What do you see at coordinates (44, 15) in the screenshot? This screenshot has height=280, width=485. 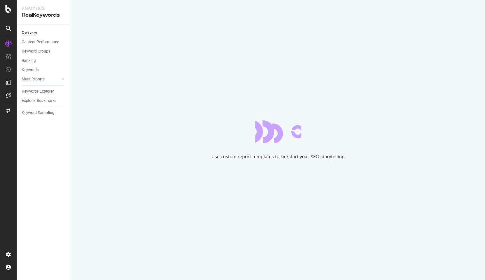 I see `div: RealKeywords` at bounding box center [44, 15].